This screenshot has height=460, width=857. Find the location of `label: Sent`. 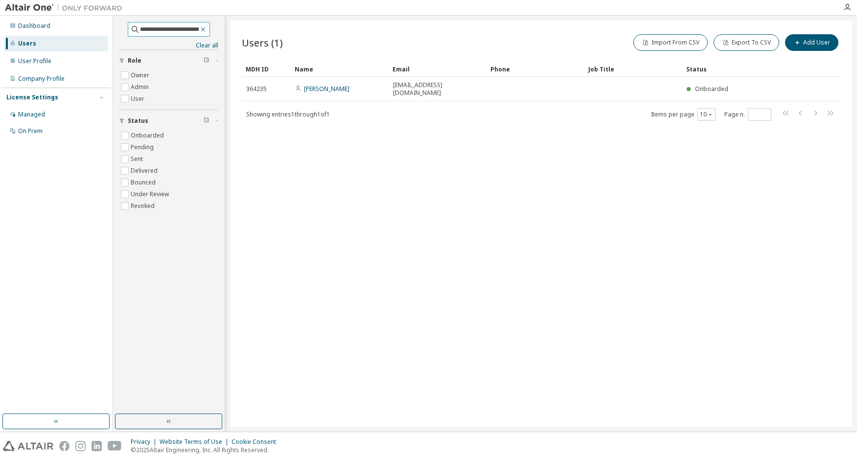

label: Sent is located at coordinates (138, 159).